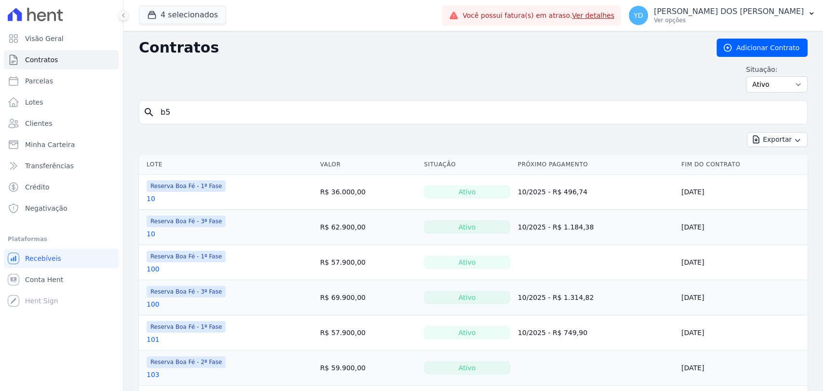 The width and height of the screenshot is (823, 391). Describe the element at coordinates (593, 15) in the screenshot. I see `a: Ver detalhes` at that location.